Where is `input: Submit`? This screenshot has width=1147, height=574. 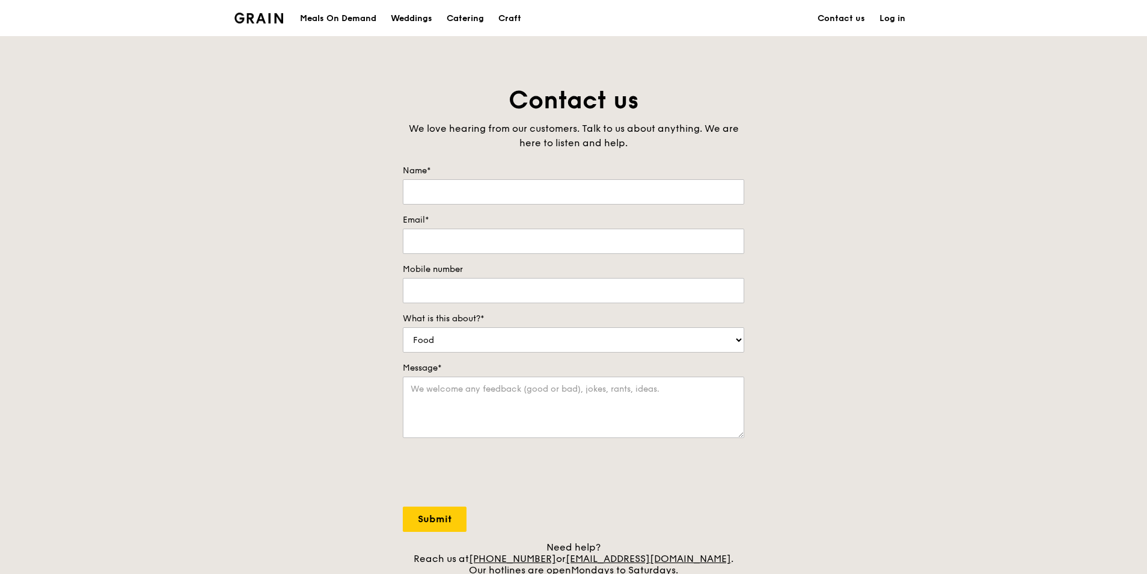 input: Submit is located at coordinates (435, 519).